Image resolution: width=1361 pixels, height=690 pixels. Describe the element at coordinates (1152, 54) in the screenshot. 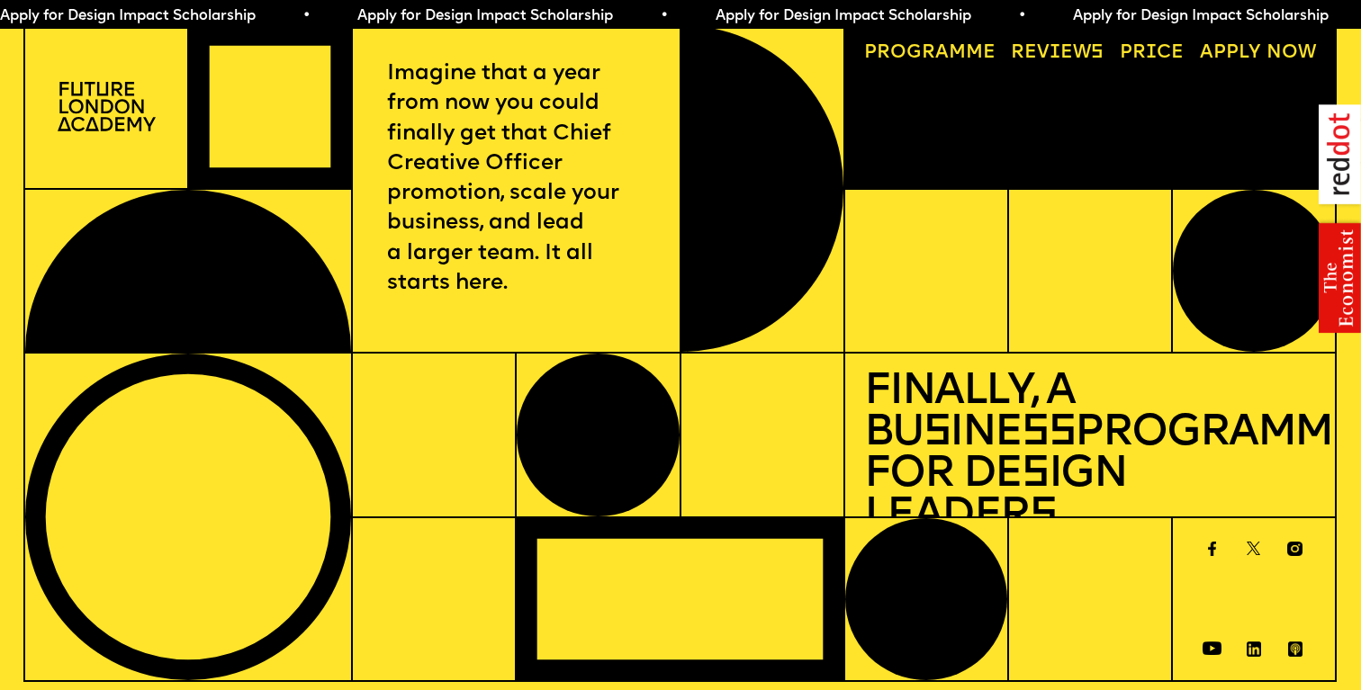

I see `a: Price` at that location.